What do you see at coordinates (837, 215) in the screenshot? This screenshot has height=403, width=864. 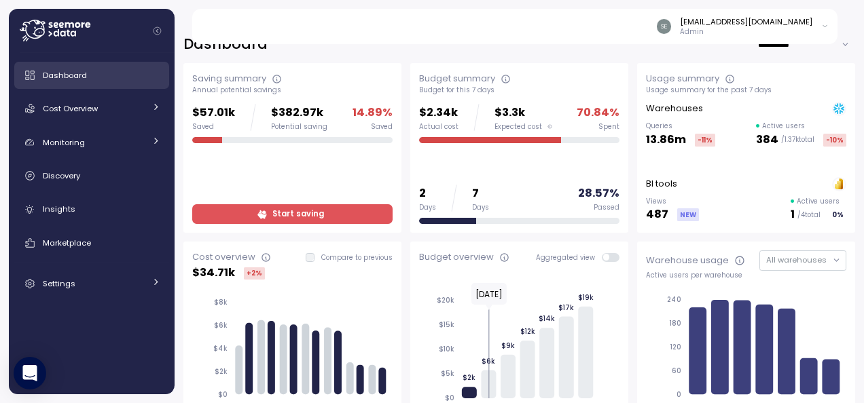 I see `div: 0 %` at bounding box center [837, 215].